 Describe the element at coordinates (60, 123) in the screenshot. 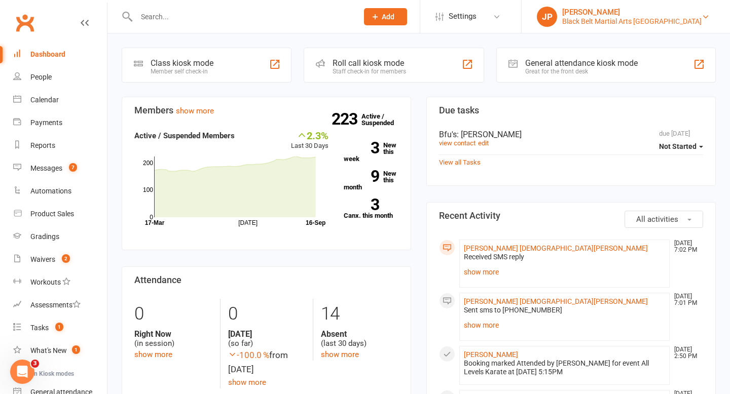

I see `a: Payments` at that location.